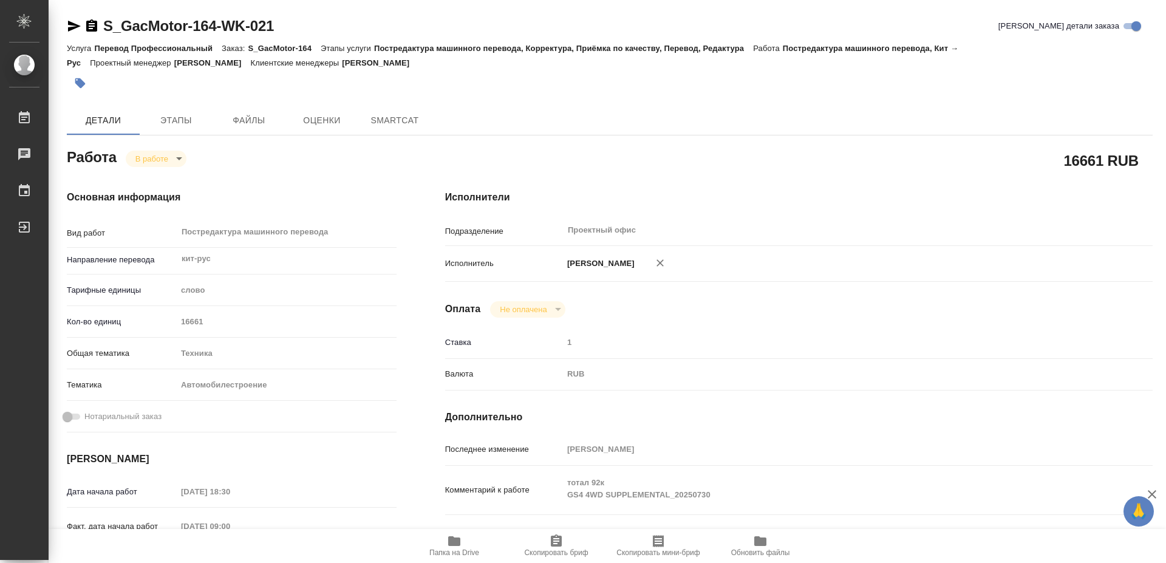 The width and height of the screenshot is (1166, 563). I want to click on p: Работа, so click(767, 48).